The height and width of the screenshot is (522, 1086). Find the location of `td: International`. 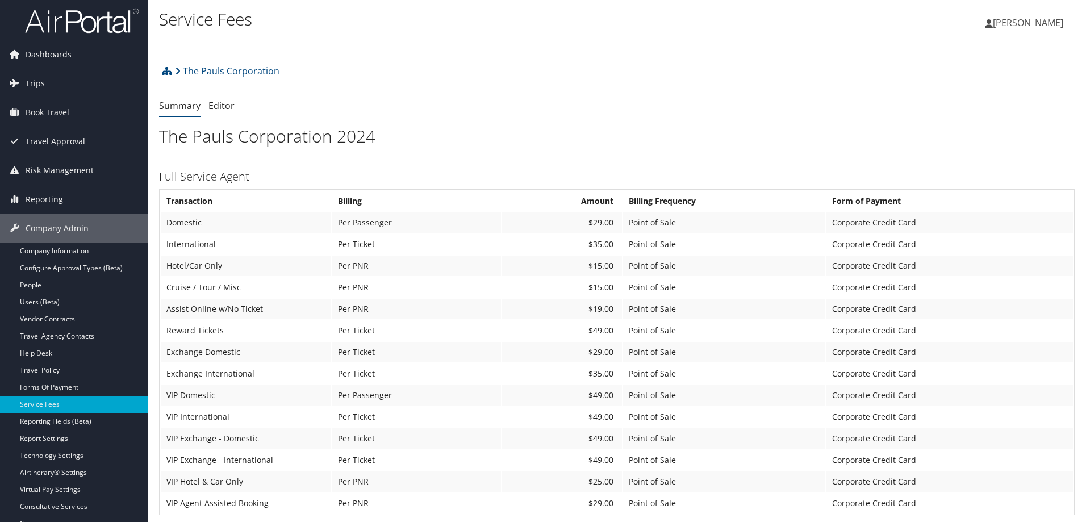

td: International is located at coordinates (246, 244).